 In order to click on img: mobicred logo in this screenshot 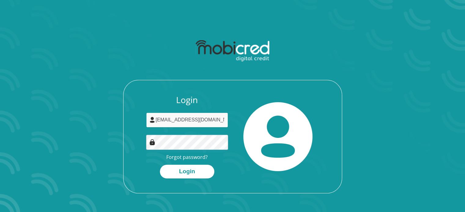, I will do `click(232, 51)`.